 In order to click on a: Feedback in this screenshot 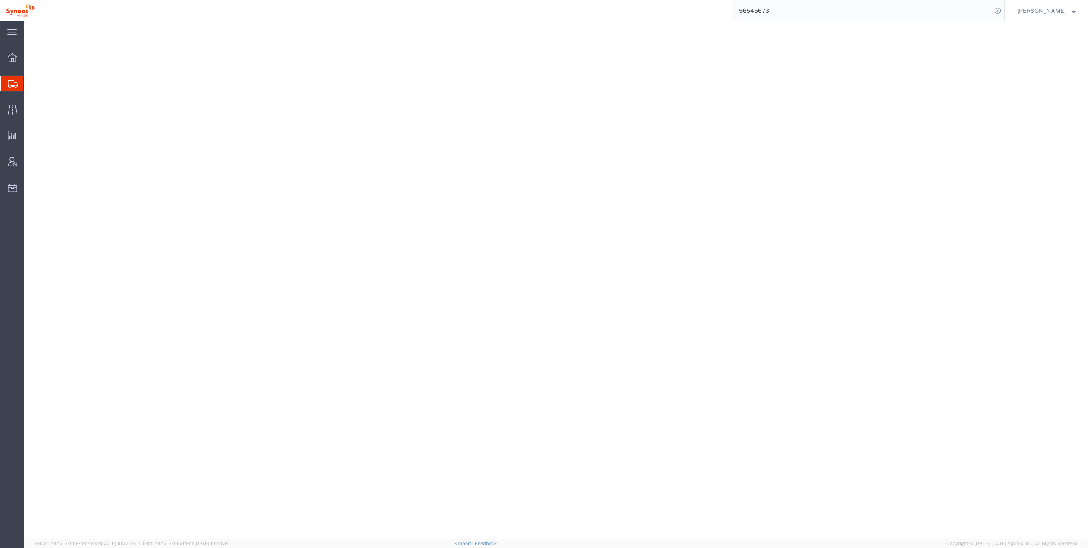, I will do `click(486, 543)`.